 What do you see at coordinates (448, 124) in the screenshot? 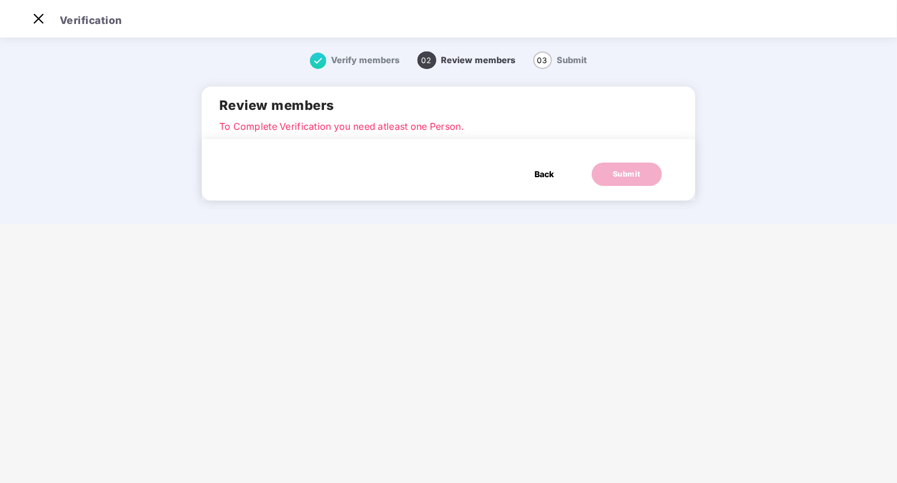
I see `p: To Complete Verification you need atleast one Person.` at bounding box center [448, 124].